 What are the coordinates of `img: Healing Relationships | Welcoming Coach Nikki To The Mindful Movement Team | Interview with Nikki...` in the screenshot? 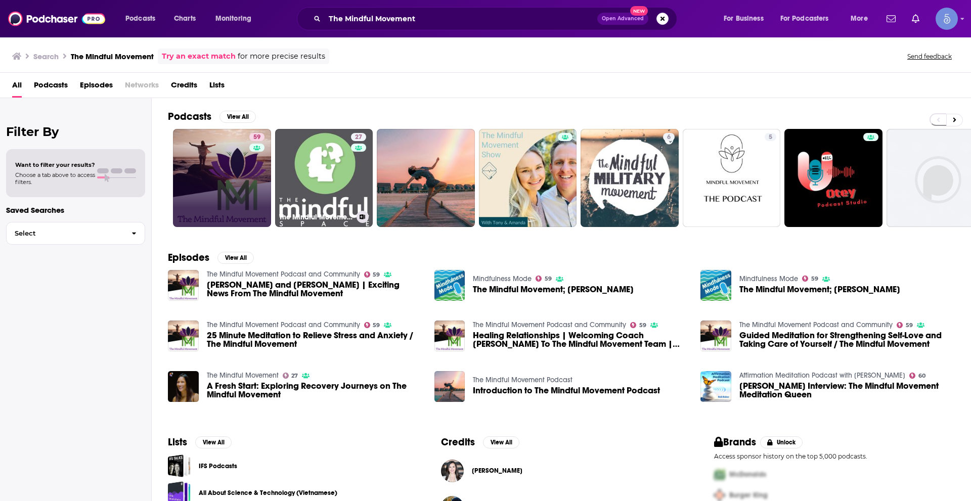 It's located at (450, 336).